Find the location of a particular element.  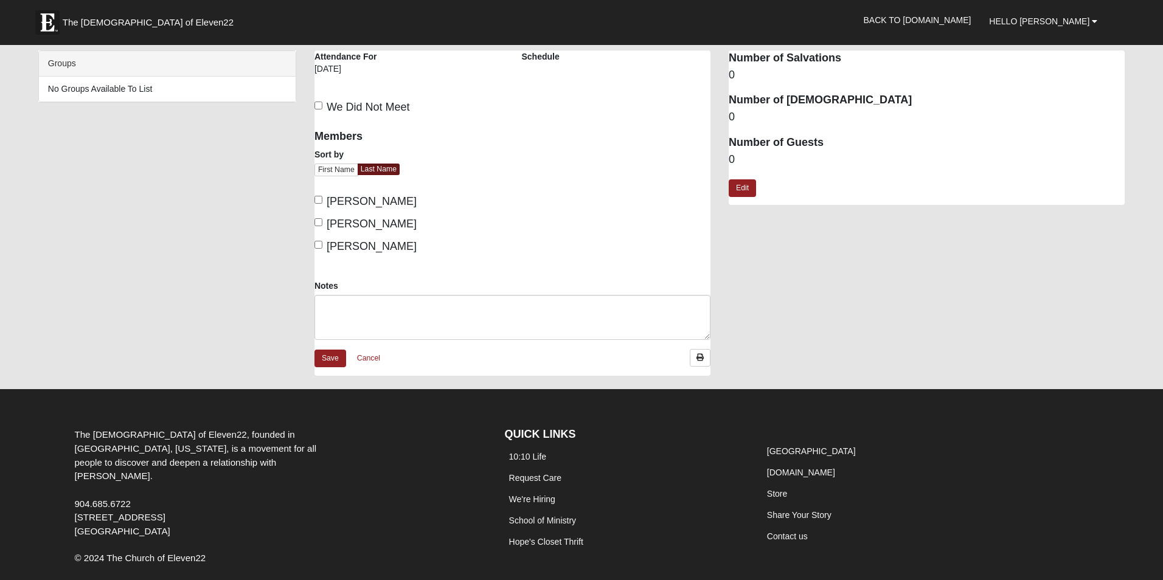

a: 10:10 Life is located at coordinates (528, 457).